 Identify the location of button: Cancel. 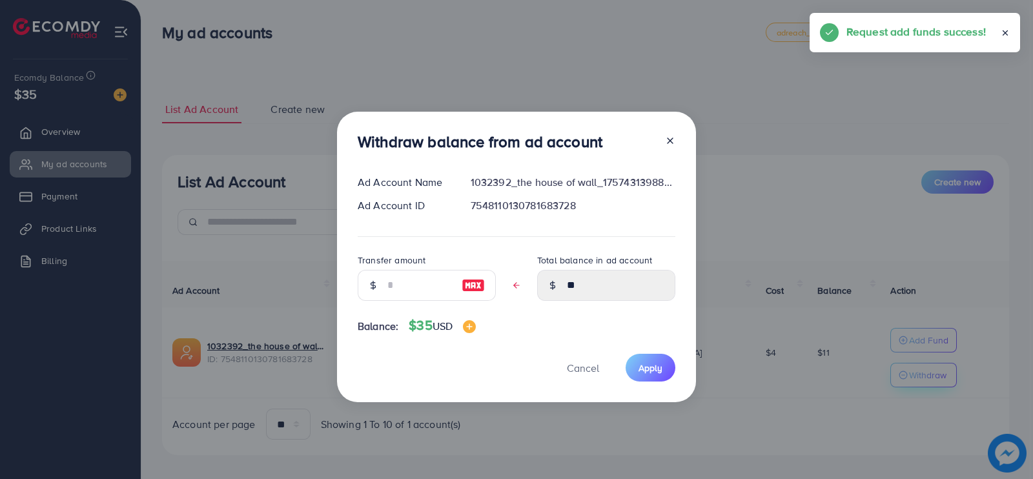
(583, 367).